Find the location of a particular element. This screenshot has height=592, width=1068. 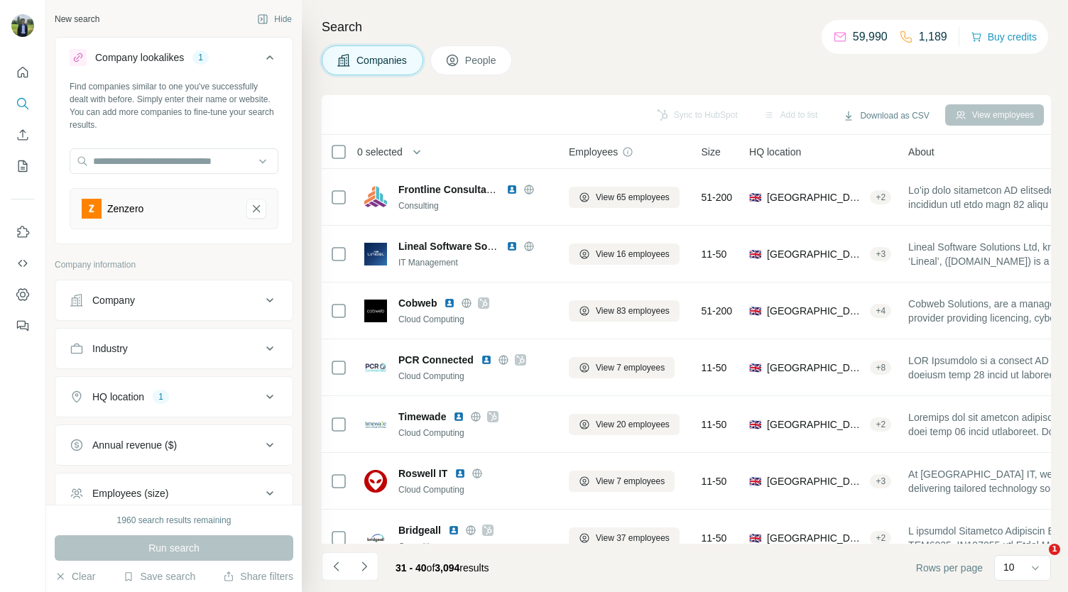

span: 1 is located at coordinates (1054, 550).